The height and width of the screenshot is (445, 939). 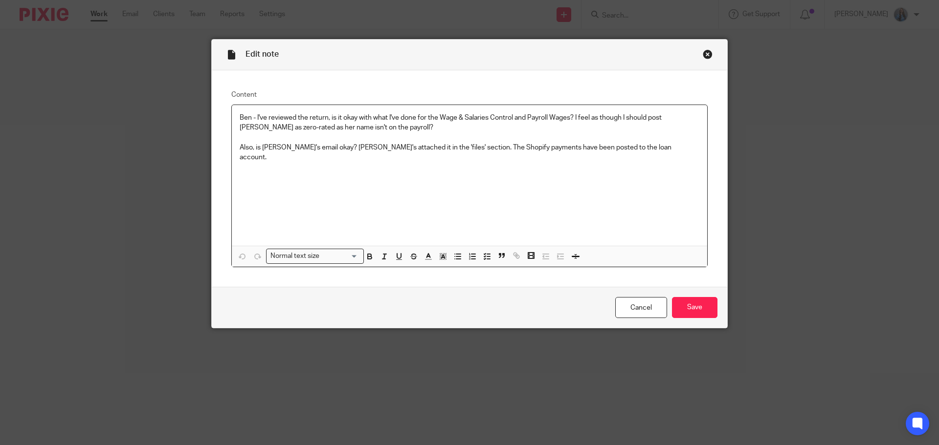 I want to click on span: Edit note, so click(x=262, y=54).